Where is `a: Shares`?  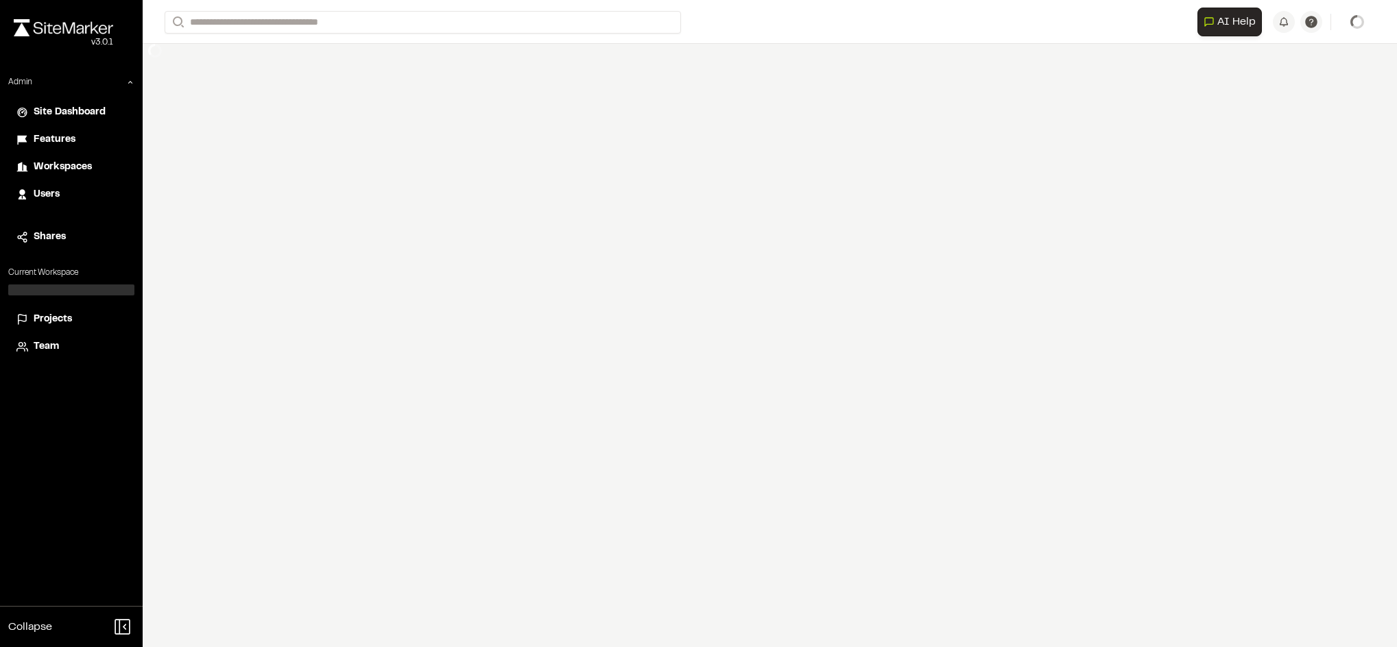 a: Shares is located at coordinates (71, 237).